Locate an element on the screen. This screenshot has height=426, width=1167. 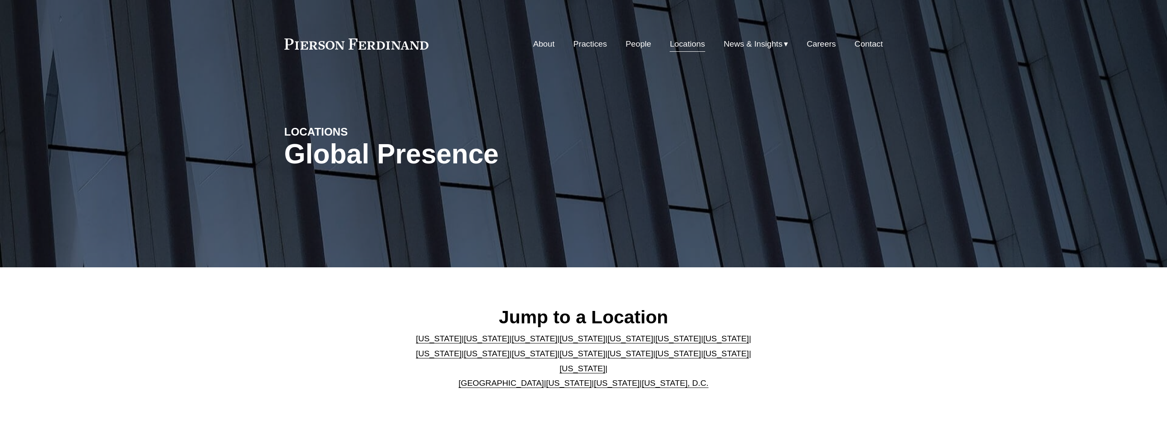
a: Locations is located at coordinates (687, 44).